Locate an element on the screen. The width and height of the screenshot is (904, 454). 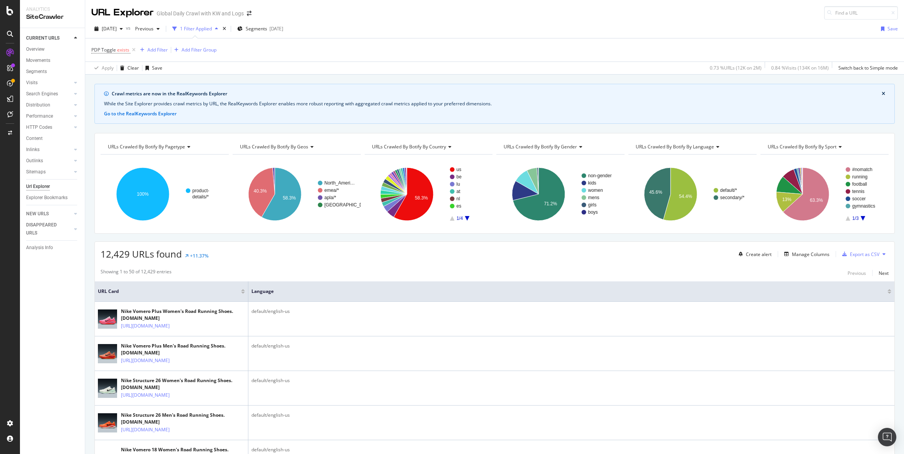
span: URLs Crawled By Botify By geos is located at coordinates (274, 146).